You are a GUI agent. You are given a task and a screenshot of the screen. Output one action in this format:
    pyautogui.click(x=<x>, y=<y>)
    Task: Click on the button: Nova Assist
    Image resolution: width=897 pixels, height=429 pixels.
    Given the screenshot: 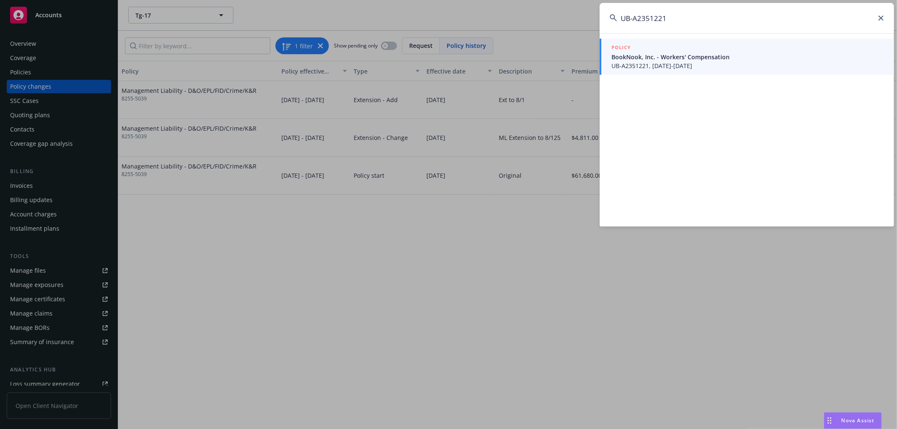 What is the action you would take?
    pyautogui.click(x=852, y=421)
    